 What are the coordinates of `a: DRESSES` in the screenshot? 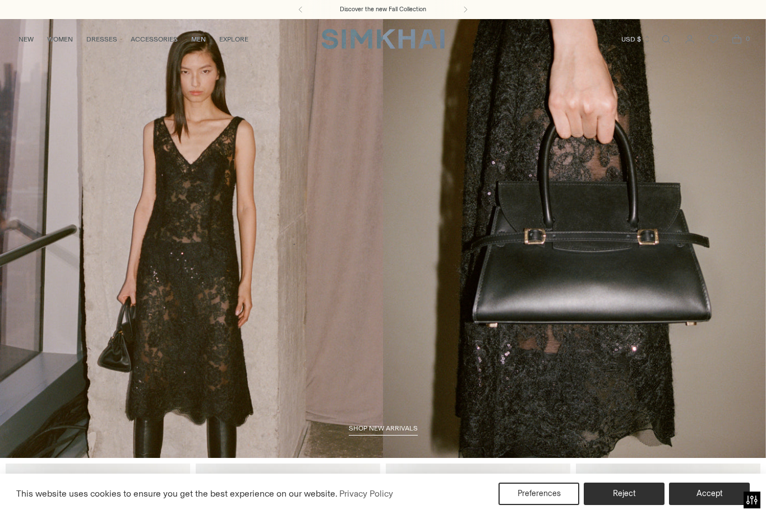 It's located at (102, 39).